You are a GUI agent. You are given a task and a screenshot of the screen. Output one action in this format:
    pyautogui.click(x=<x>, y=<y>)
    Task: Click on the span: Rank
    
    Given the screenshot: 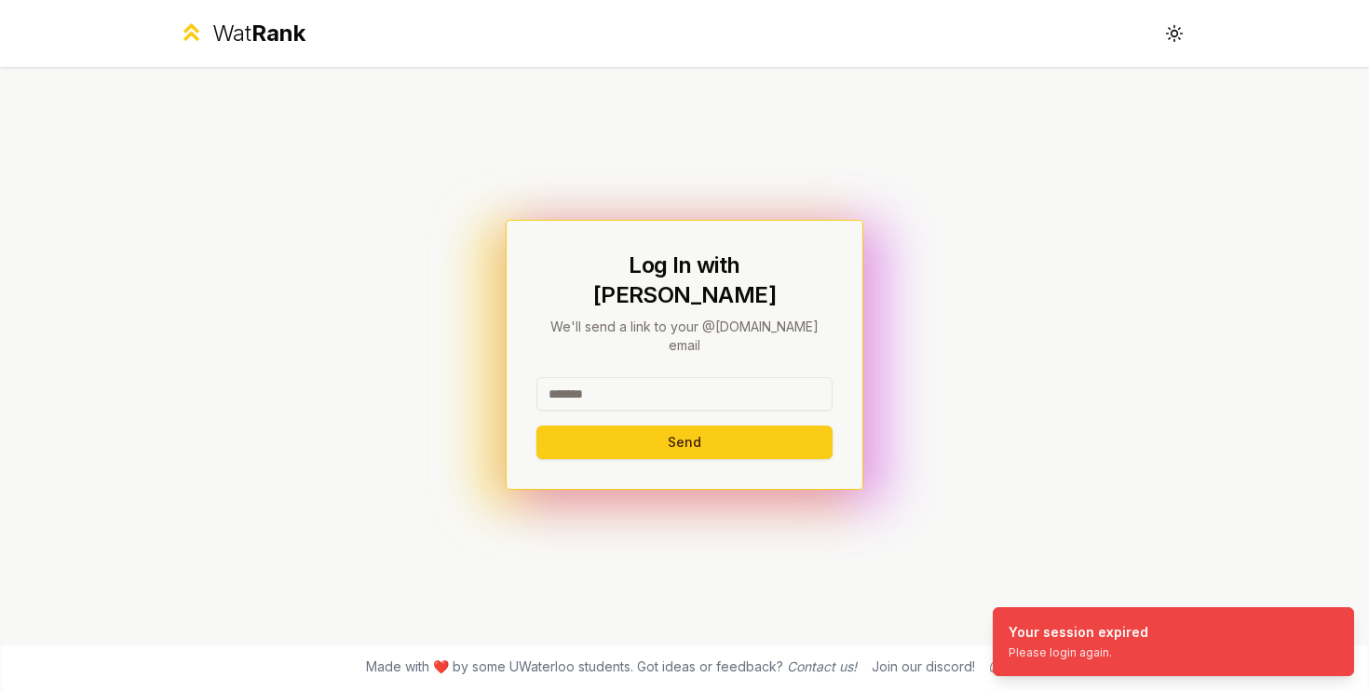 What is the action you would take?
    pyautogui.click(x=279, y=33)
    